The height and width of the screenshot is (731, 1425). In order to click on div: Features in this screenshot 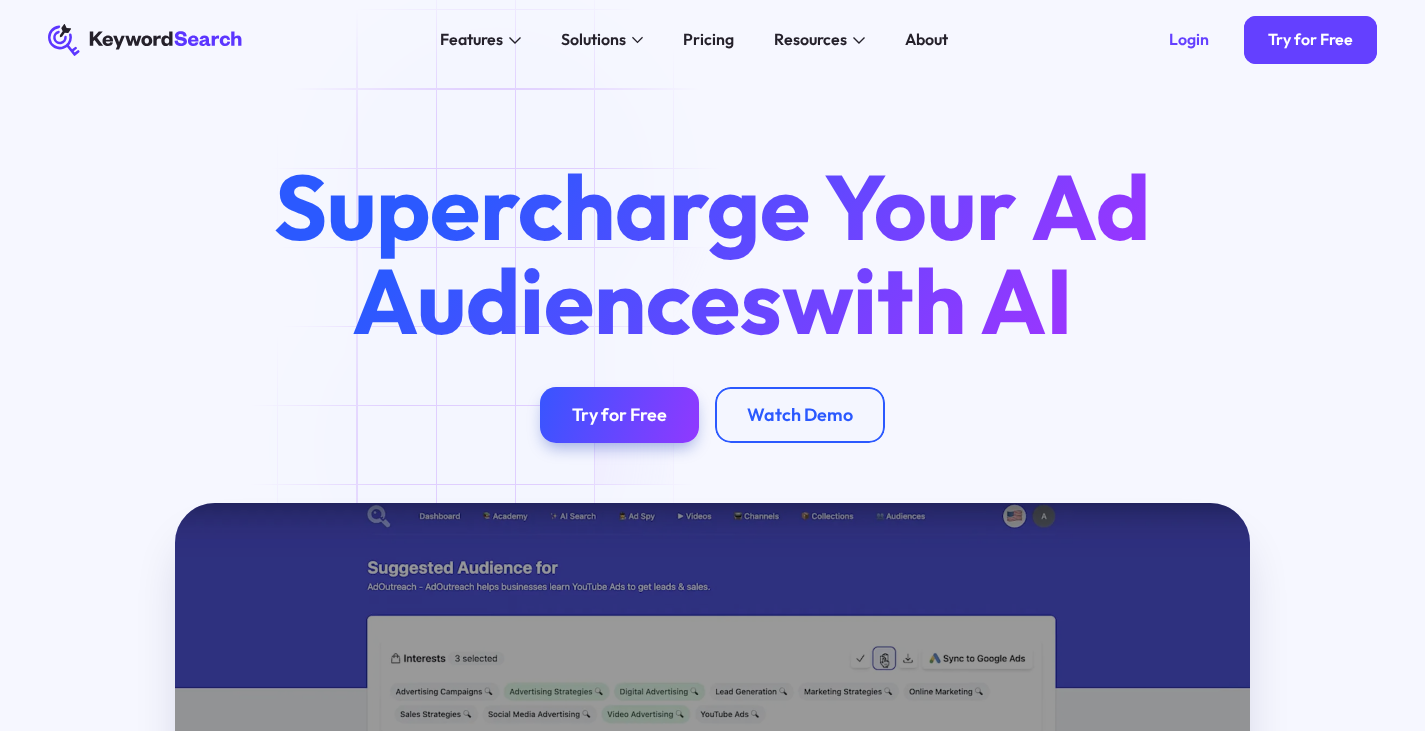, I will do `click(471, 40)`.